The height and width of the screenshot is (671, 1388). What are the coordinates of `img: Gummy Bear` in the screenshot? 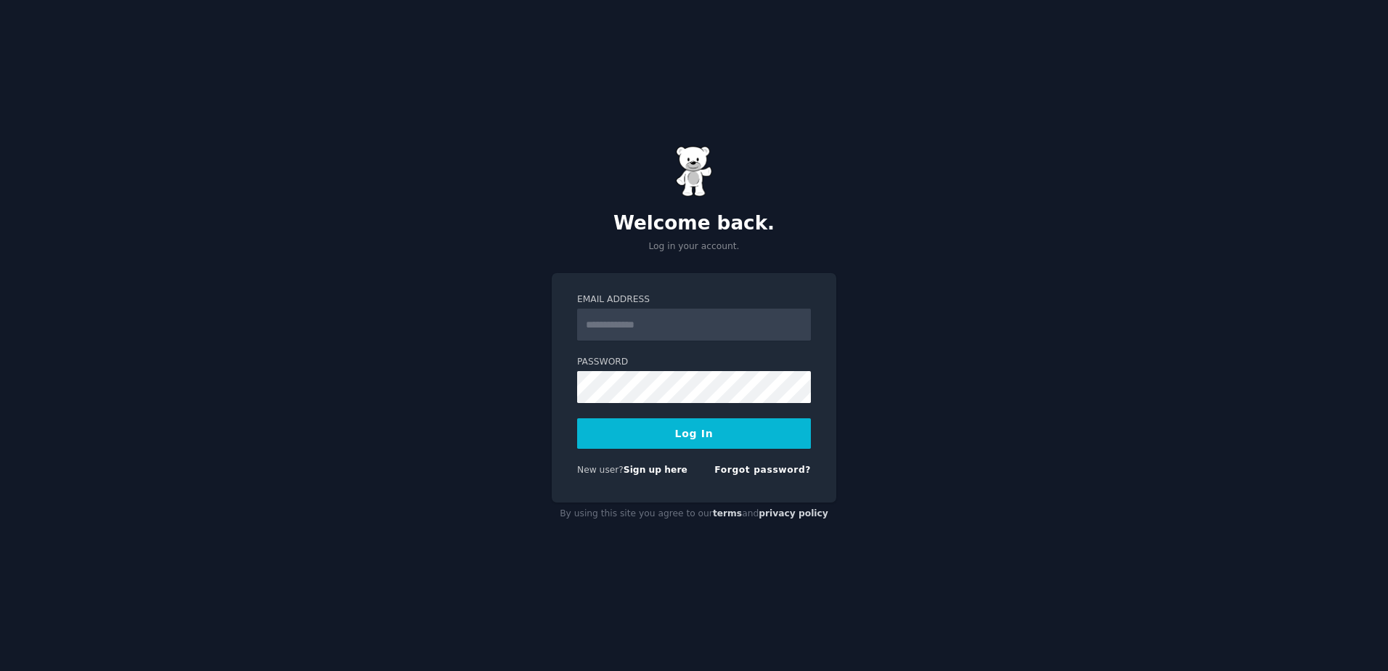 It's located at (694, 171).